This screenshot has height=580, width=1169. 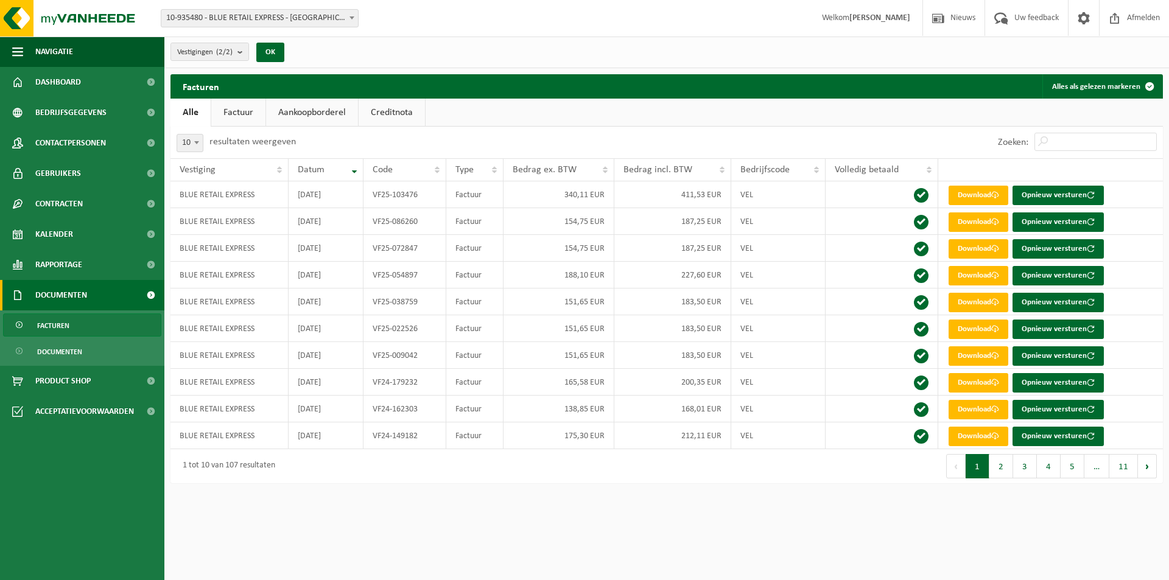 What do you see at coordinates (405, 275) in the screenshot?
I see `td: VF25-054897` at bounding box center [405, 275].